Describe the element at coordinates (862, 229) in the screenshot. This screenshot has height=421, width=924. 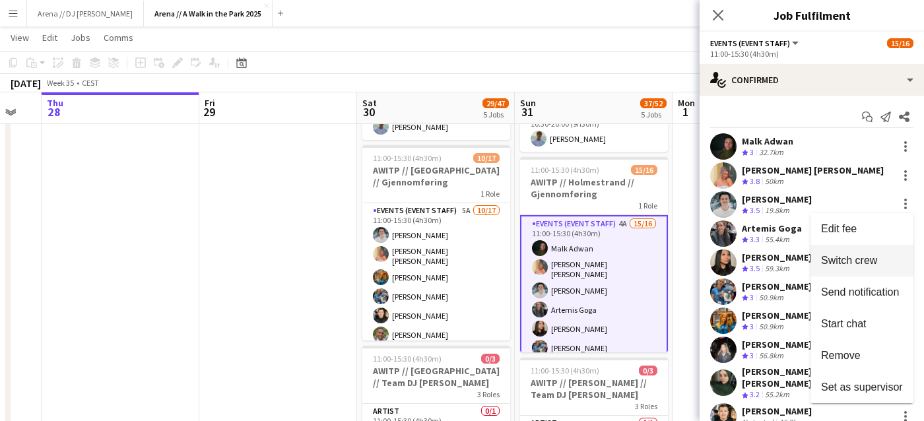
I see `button: Edit fee` at that location.